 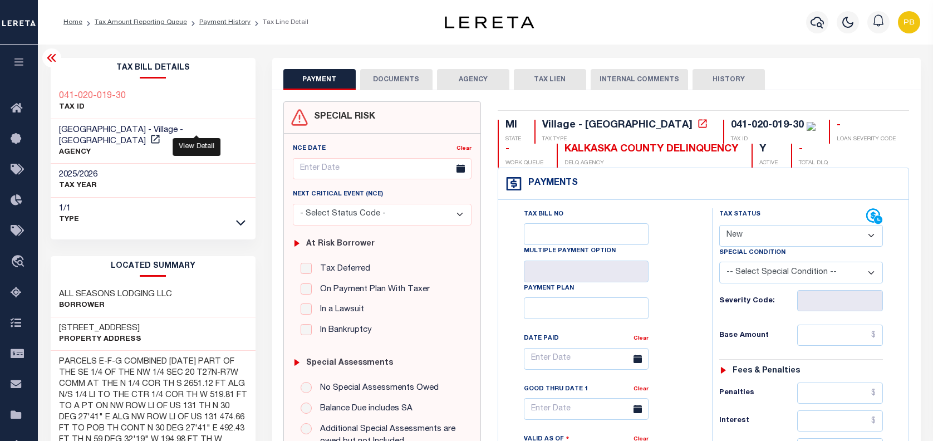 What do you see at coordinates (309, 149) in the screenshot?
I see `label: NCE Date` at bounding box center [309, 149].